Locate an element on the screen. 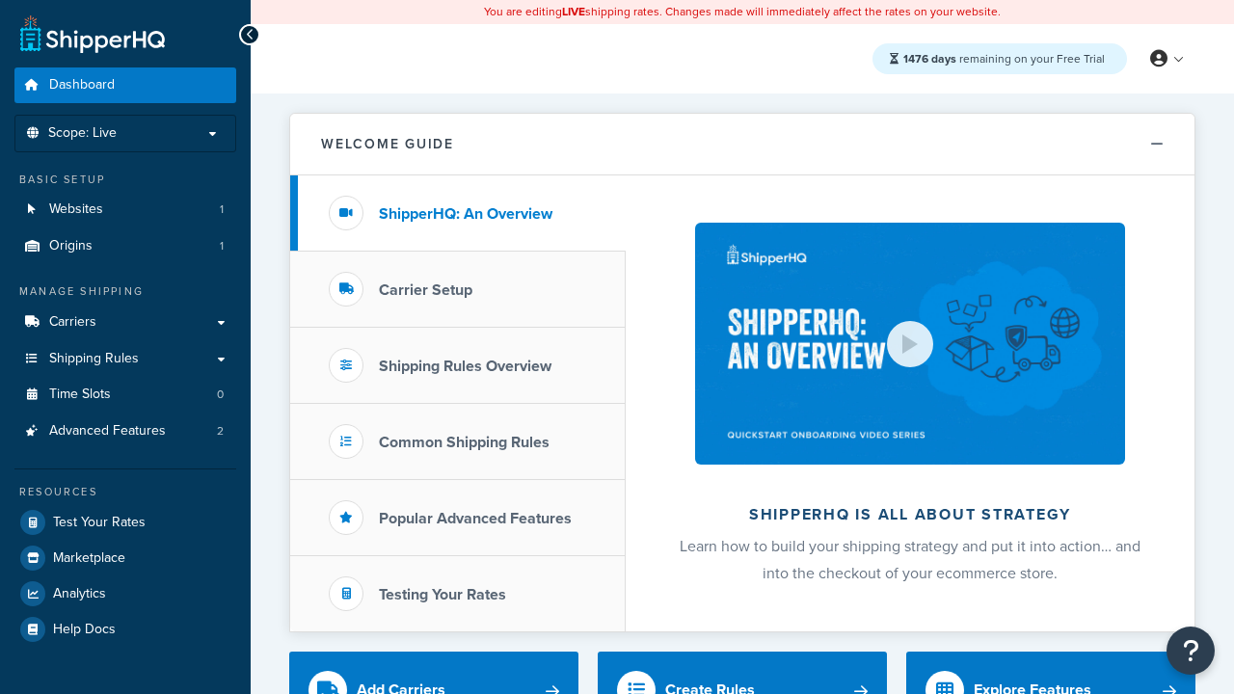 The width and height of the screenshot is (1234, 694). span: Analytics is located at coordinates (79, 594).